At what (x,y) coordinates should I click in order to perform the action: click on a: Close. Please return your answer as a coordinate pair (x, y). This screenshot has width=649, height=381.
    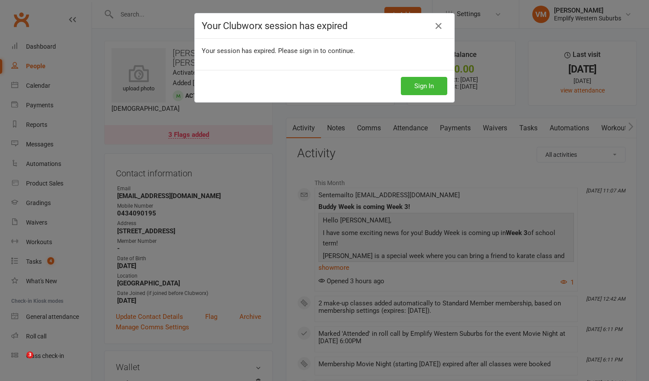
    Looking at the image, I should click on (439, 26).